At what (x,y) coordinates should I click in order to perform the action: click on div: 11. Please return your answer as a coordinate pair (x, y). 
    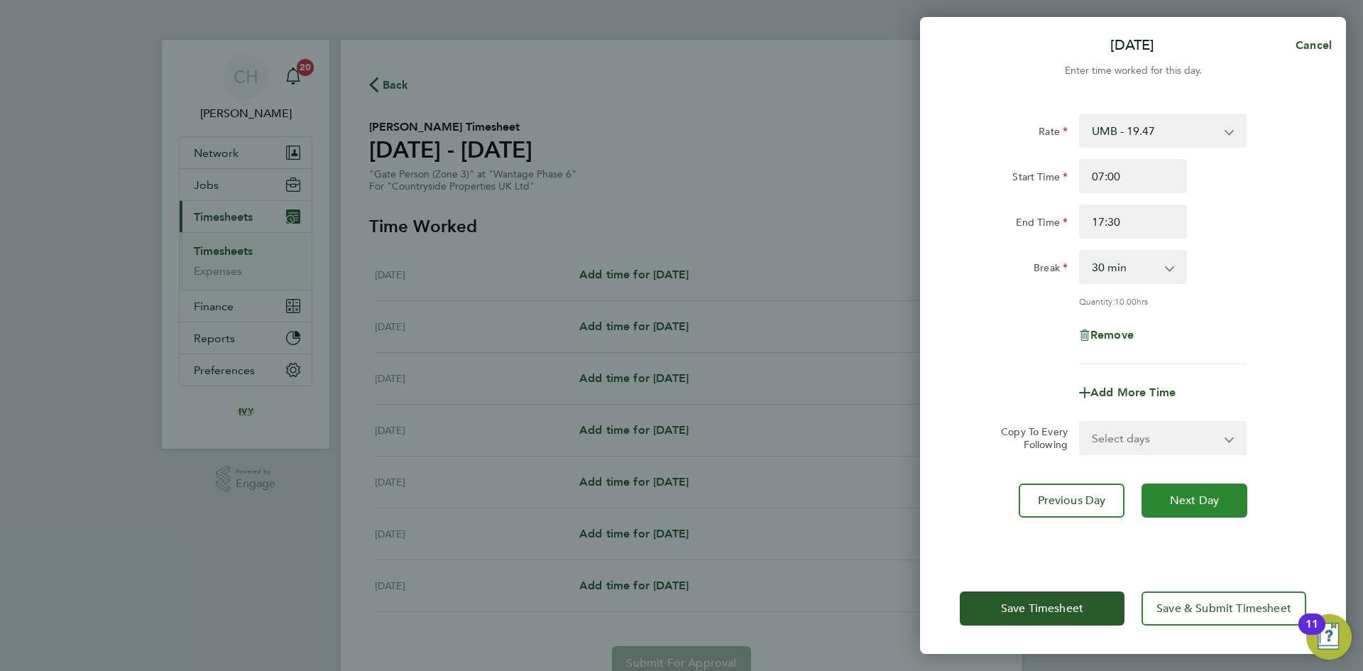
    Looking at the image, I should click on (1312, 633).